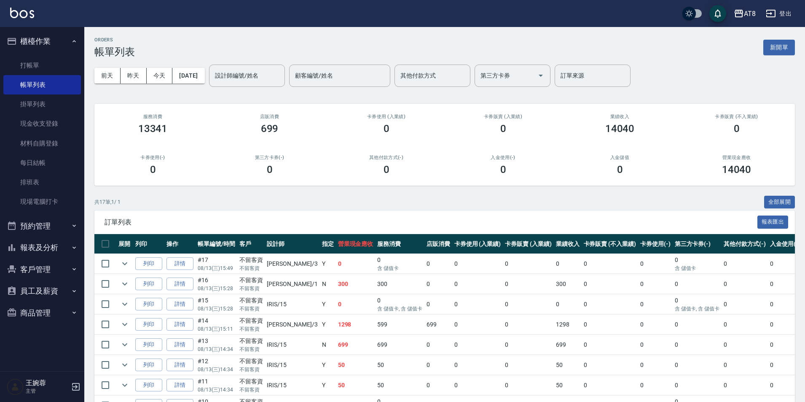 The width and height of the screenshot is (805, 402). What do you see at coordinates (610, 244) in the screenshot?
I see `th: 卡券販賣 (不入業績)` at bounding box center [610, 244].